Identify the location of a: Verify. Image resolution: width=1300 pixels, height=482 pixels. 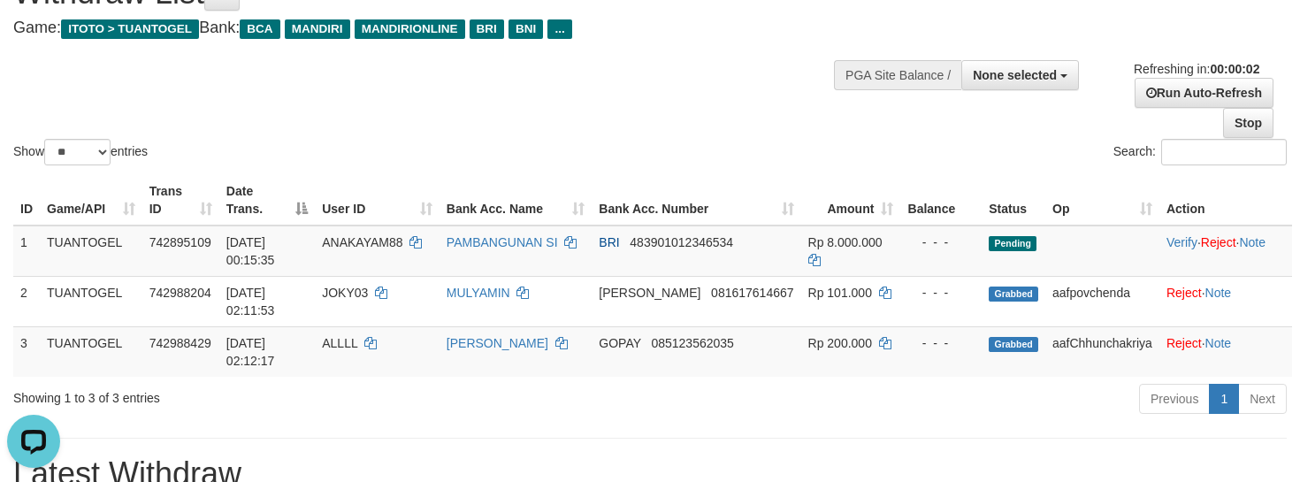
(1181, 242).